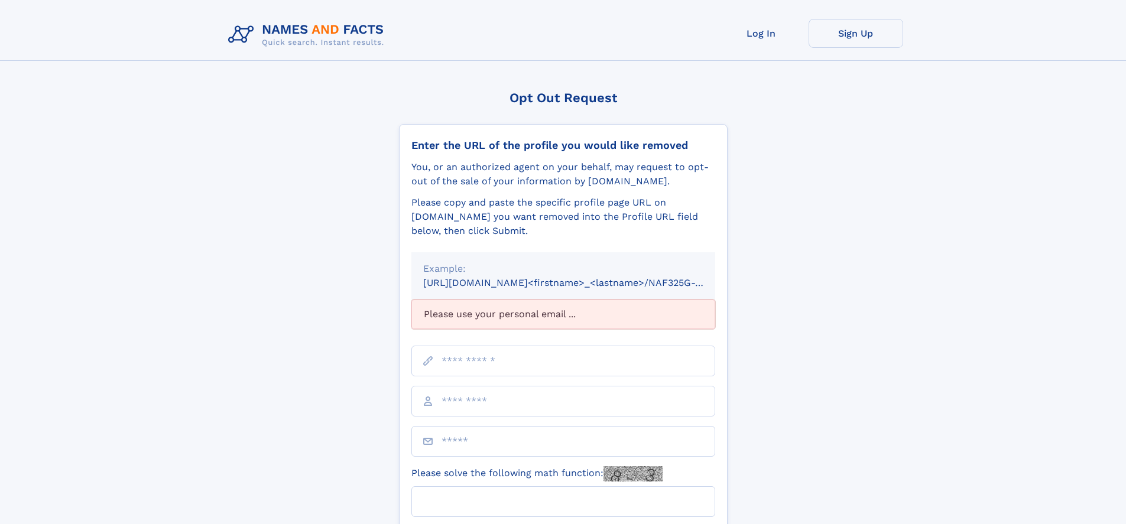  Describe the element at coordinates (761, 33) in the screenshot. I see `a: Log In` at that location.